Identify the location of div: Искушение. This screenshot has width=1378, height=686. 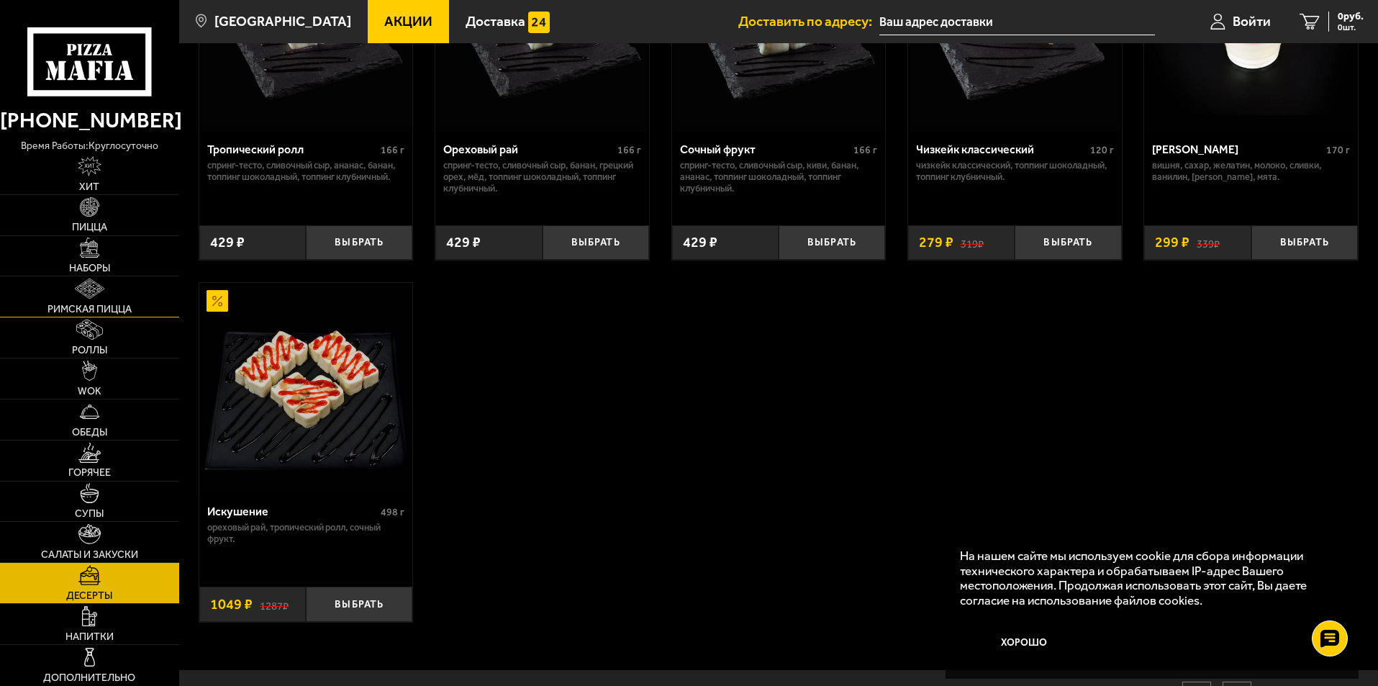
(292, 511).